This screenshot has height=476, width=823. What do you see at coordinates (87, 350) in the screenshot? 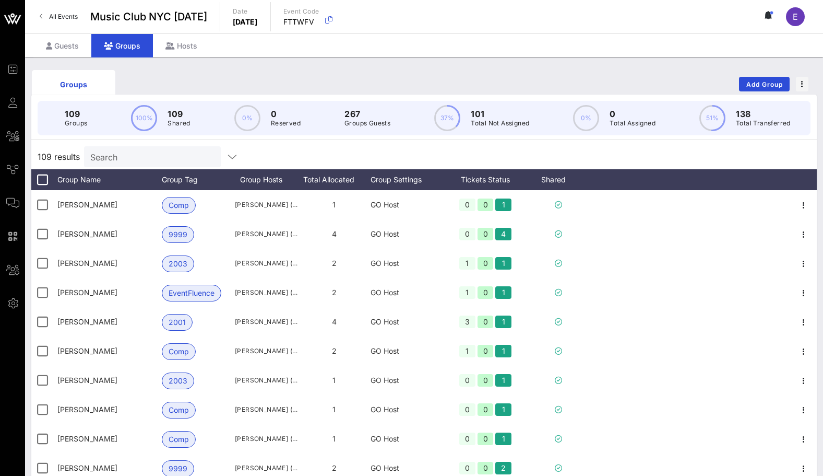
I see `span: Andrew Maslowkski` at bounding box center [87, 350].